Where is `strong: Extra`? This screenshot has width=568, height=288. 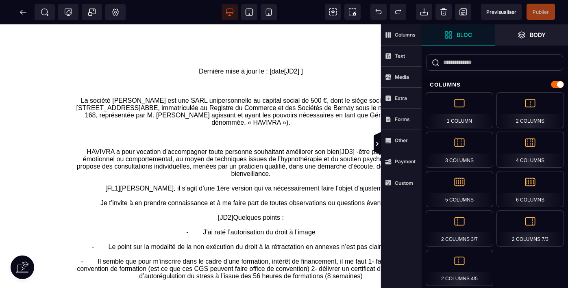 strong: Extra is located at coordinates (401, 98).